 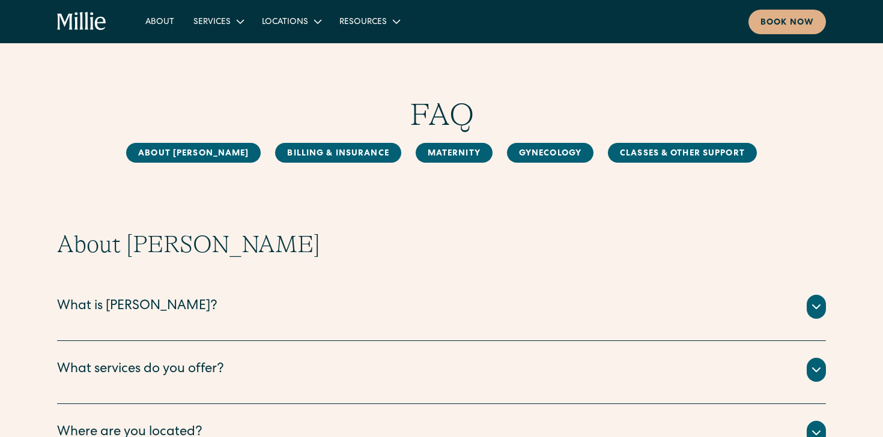 What do you see at coordinates (550, 153) in the screenshot?
I see `a: Gynecology` at bounding box center [550, 153].